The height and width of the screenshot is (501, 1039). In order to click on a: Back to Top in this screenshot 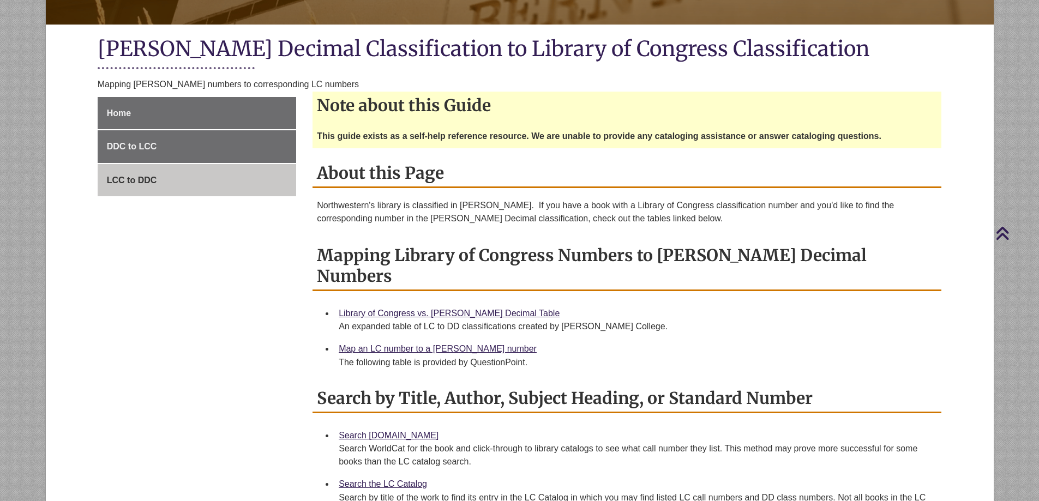, I will do `click(1015, 233)`.